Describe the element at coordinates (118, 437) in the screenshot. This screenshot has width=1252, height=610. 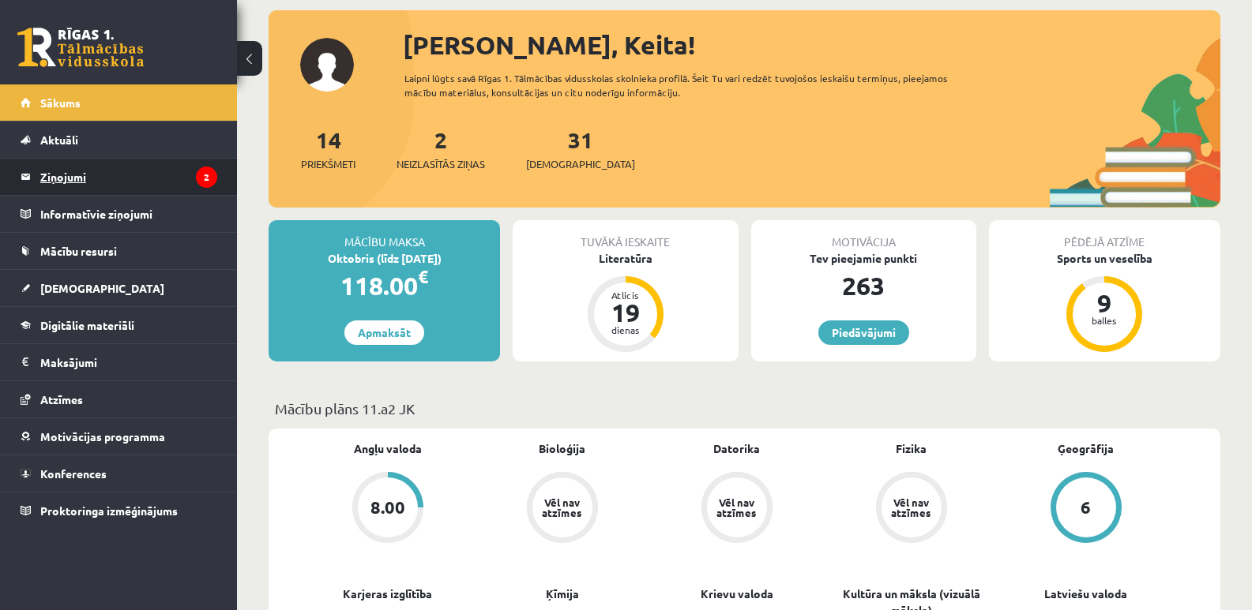
I see `a: Motivācijas programma` at that location.